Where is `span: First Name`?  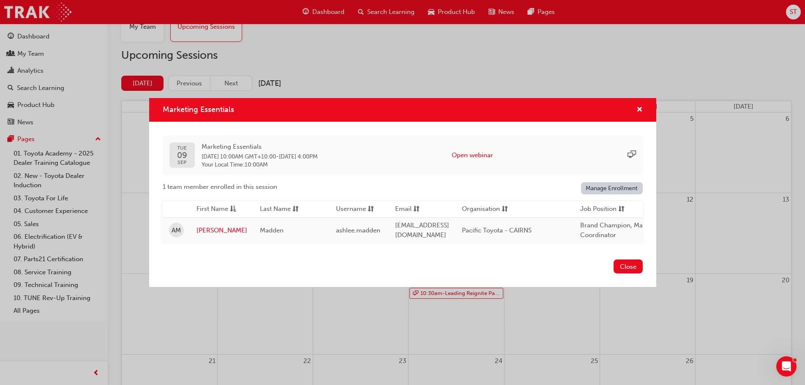
span: First Name is located at coordinates (212, 209).